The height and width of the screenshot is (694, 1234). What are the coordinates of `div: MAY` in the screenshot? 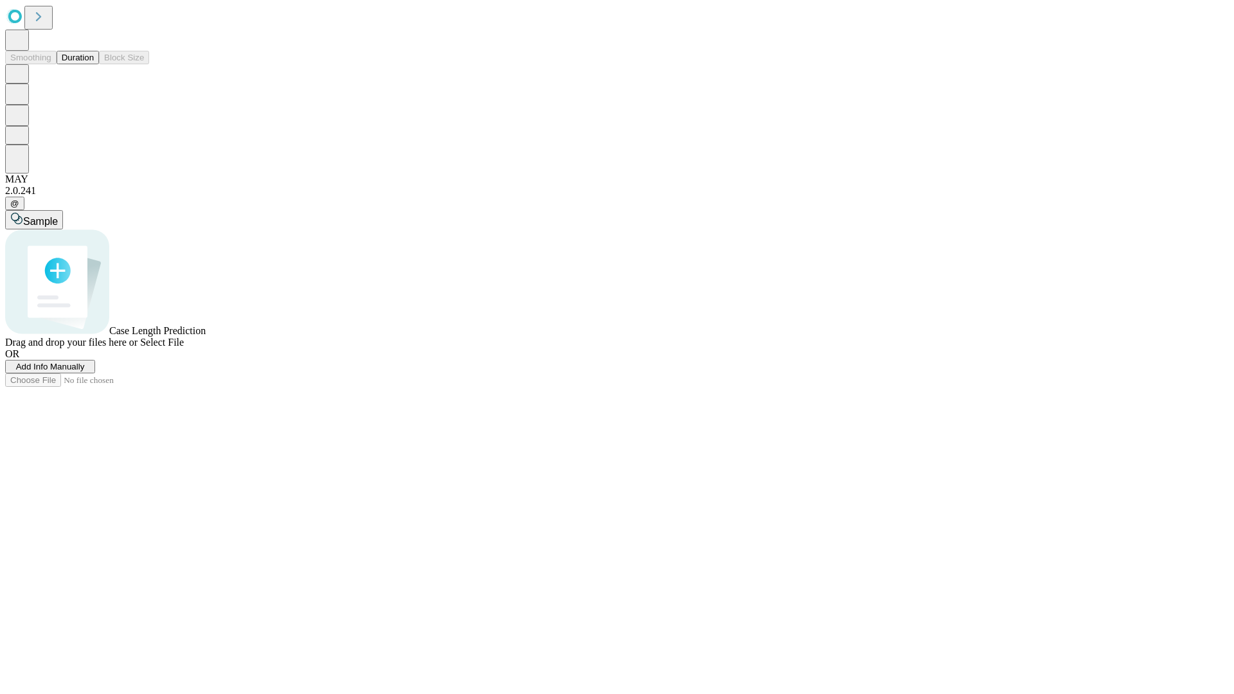 It's located at (617, 179).